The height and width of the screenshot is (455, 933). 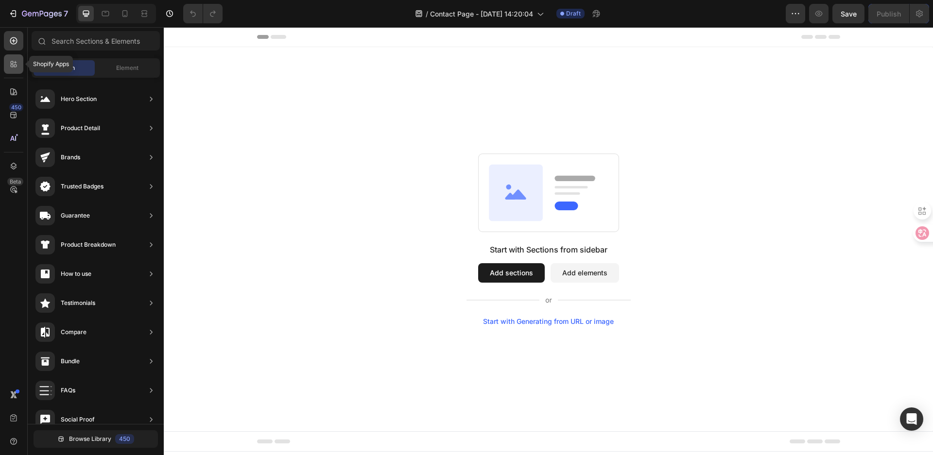 What do you see at coordinates (347, 246) in the screenshot?
I see `button: Add sections` at bounding box center [347, 246].